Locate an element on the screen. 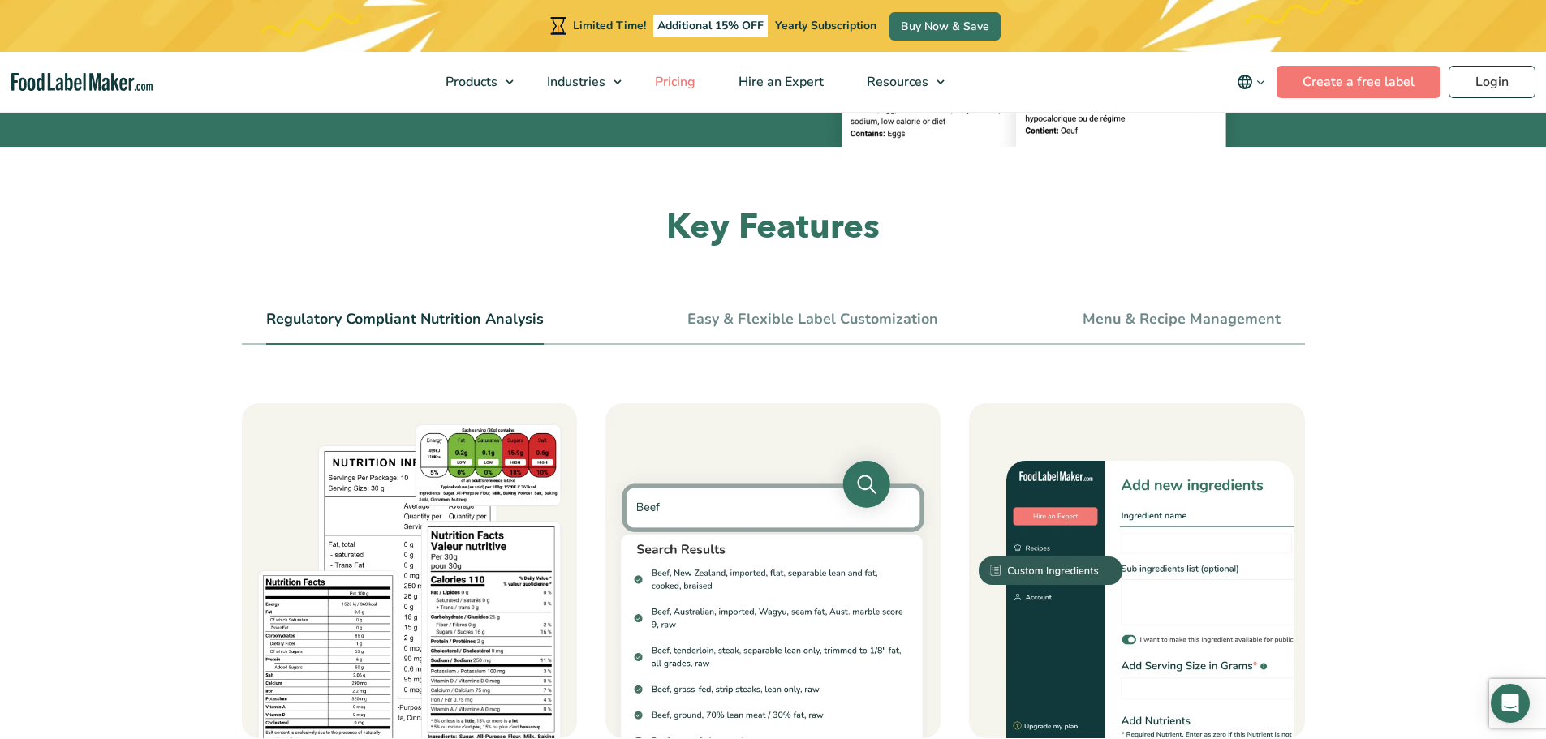 Image resolution: width=1546 pixels, height=739 pixels. span: Products is located at coordinates (470, 82).